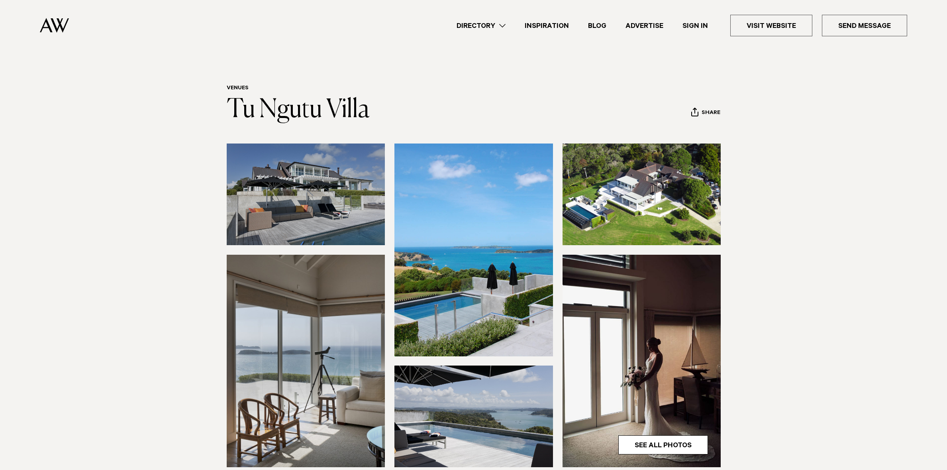 This screenshot has height=470, width=947. I want to click on a: Send Message, so click(865, 25).